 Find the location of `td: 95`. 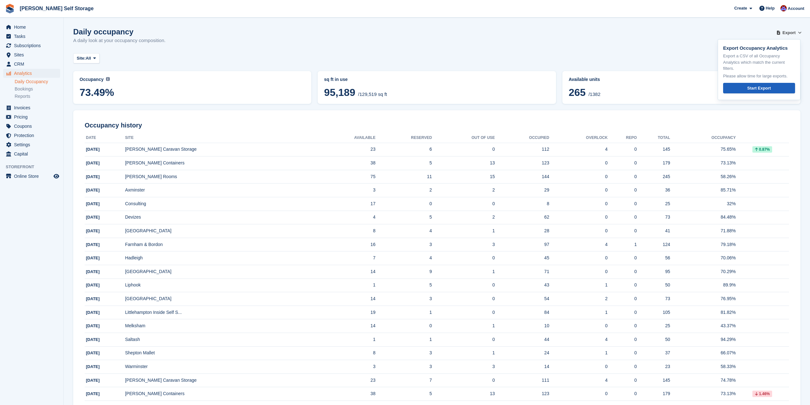

td: 95 is located at coordinates (654, 272).